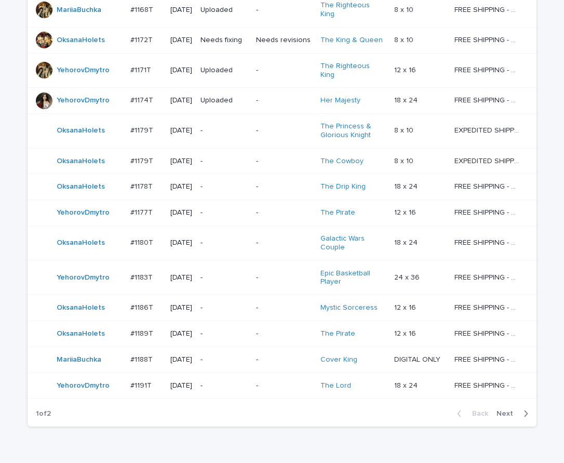 The height and width of the screenshot is (463, 564). Describe the element at coordinates (488, 160) in the screenshot. I see `p: EXPEDITED SHIPPING - preview in 1 business day; delivery up to 5 business days after your approval.` at that location.